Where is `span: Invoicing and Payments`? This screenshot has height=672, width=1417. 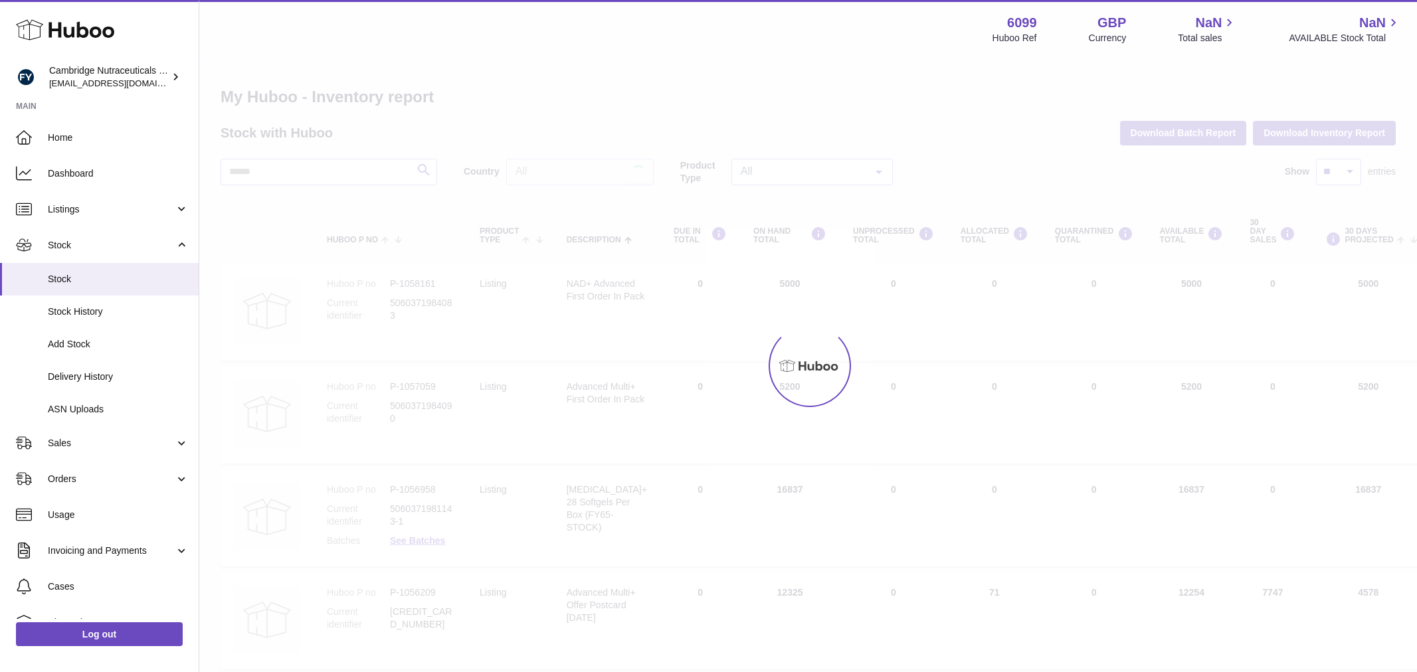 span: Invoicing and Payments is located at coordinates (111, 551).